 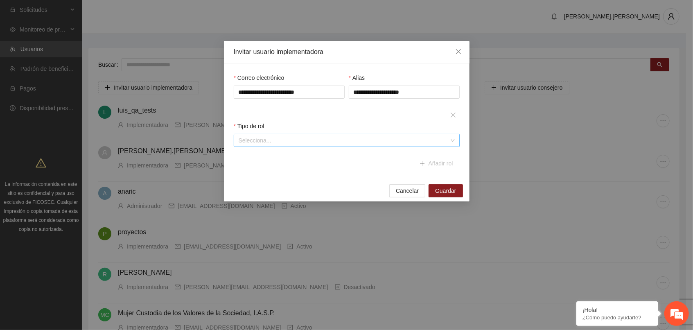 I want to click on label: Tipo de rol, so click(x=249, y=126).